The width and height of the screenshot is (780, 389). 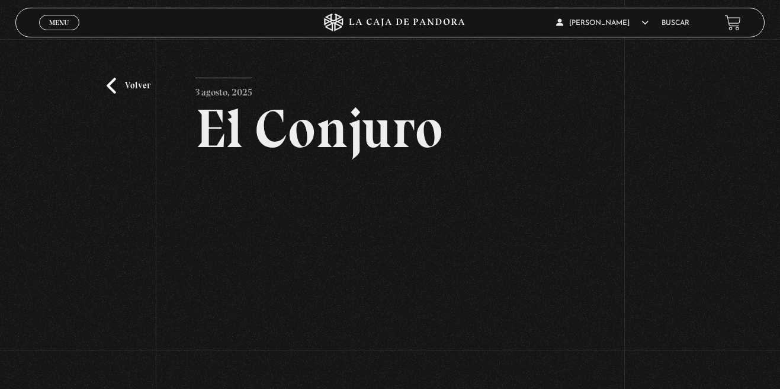 What do you see at coordinates (733, 23) in the screenshot?
I see `a: View your shopping cart` at bounding box center [733, 23].